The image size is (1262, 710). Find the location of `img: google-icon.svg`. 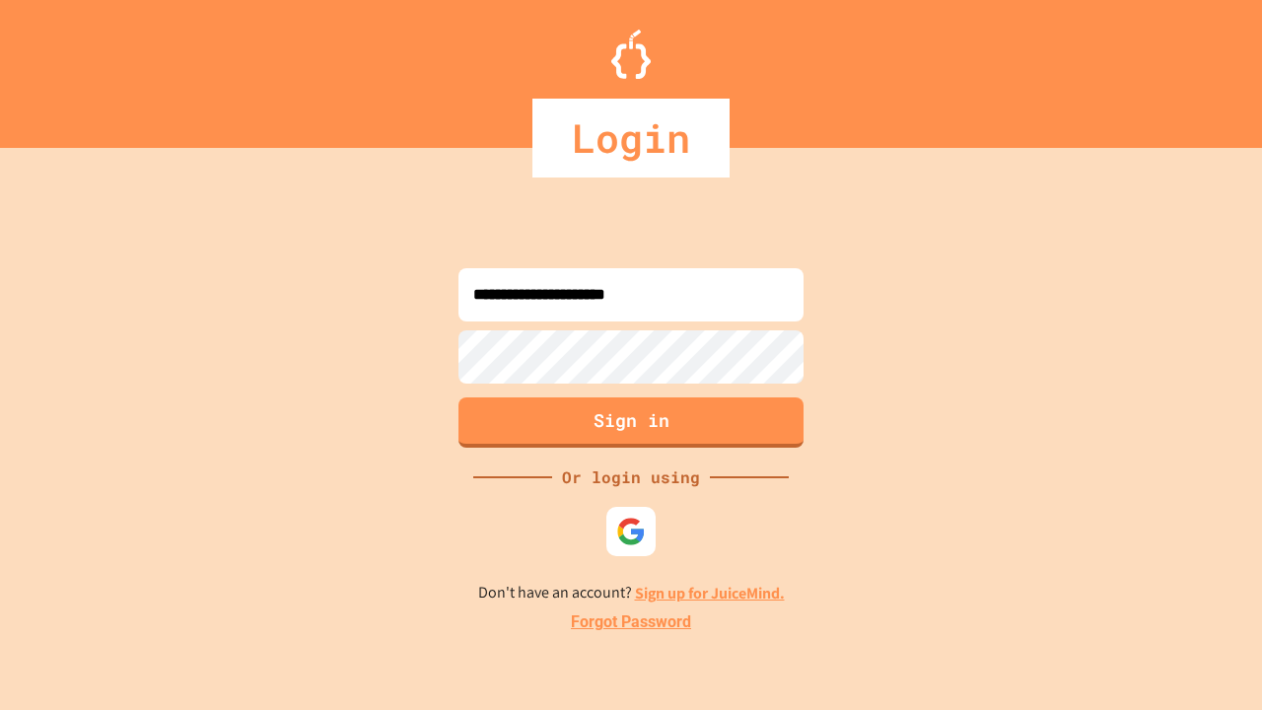

img: google-icon.svg is located at coordinates (631, 531).